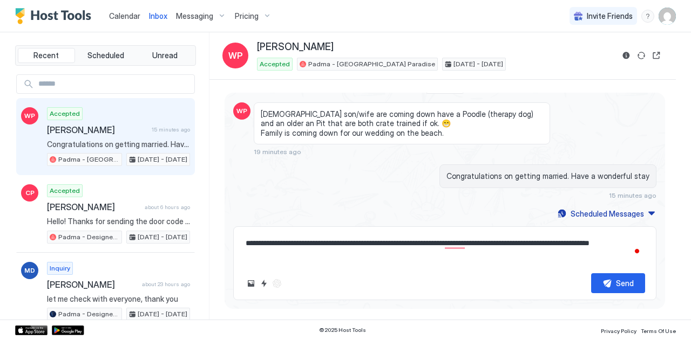 The width and height of the screenshot is (691, 340). I want to click on input: Input Field, so click(114, 84).